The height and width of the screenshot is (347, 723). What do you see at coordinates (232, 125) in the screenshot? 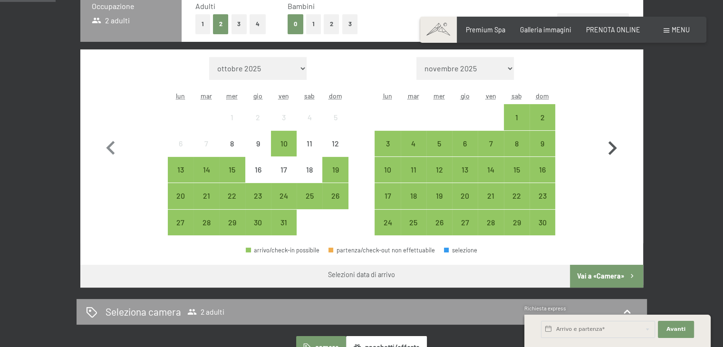
I see `div: 1` at bounding box center [232, 125].